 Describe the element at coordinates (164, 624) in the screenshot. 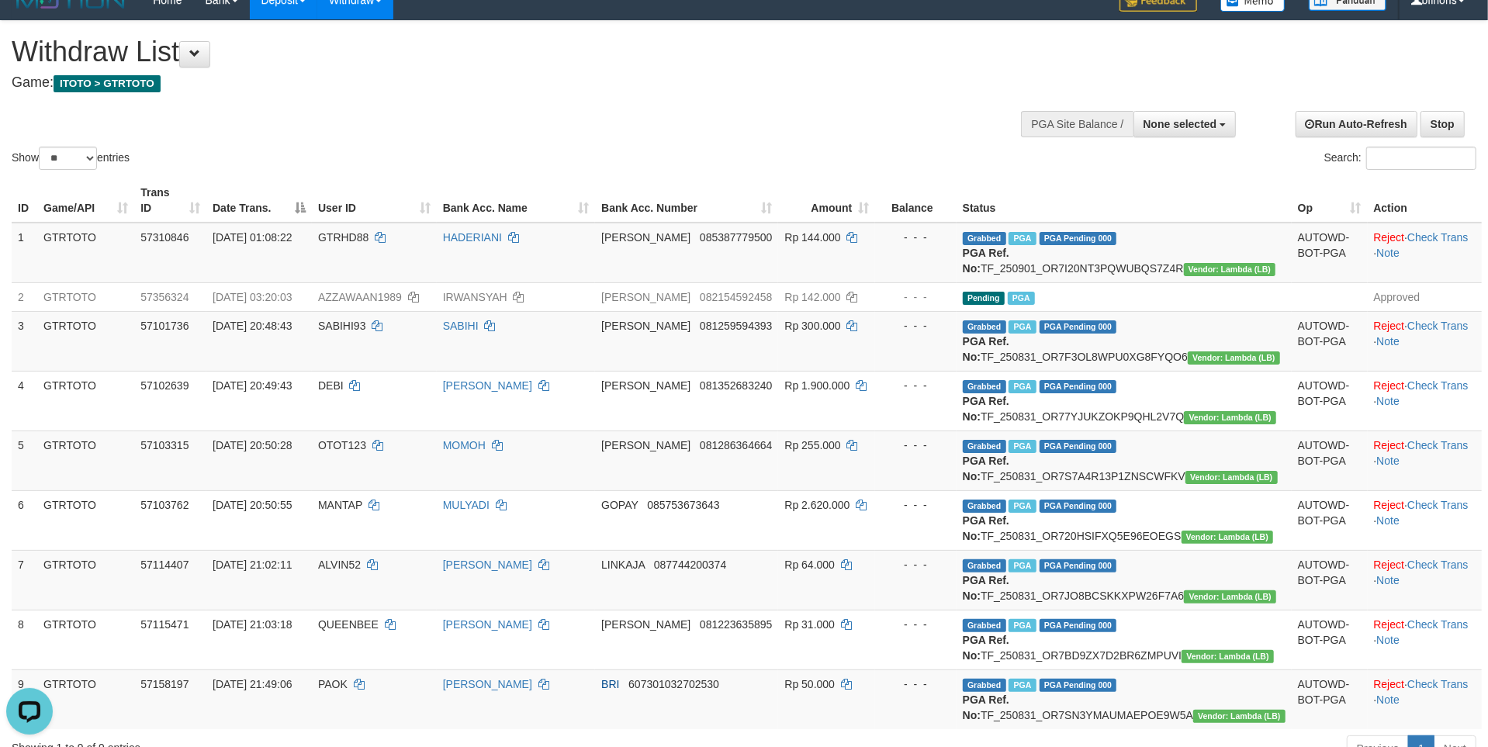

I see `span: 57115471` at that location.